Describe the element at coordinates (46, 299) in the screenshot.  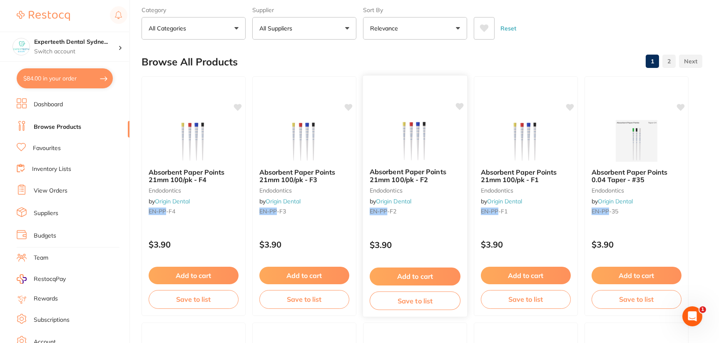
I see `a: Rewards` at that location.